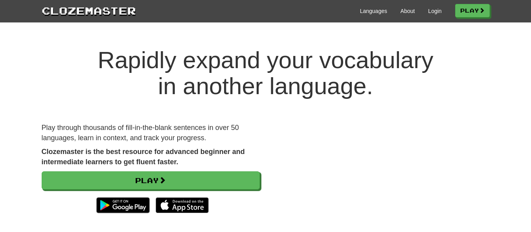 This screenshot has height=232, width=531. I want to click on img: Get it on Google Play, so click(123, 205).